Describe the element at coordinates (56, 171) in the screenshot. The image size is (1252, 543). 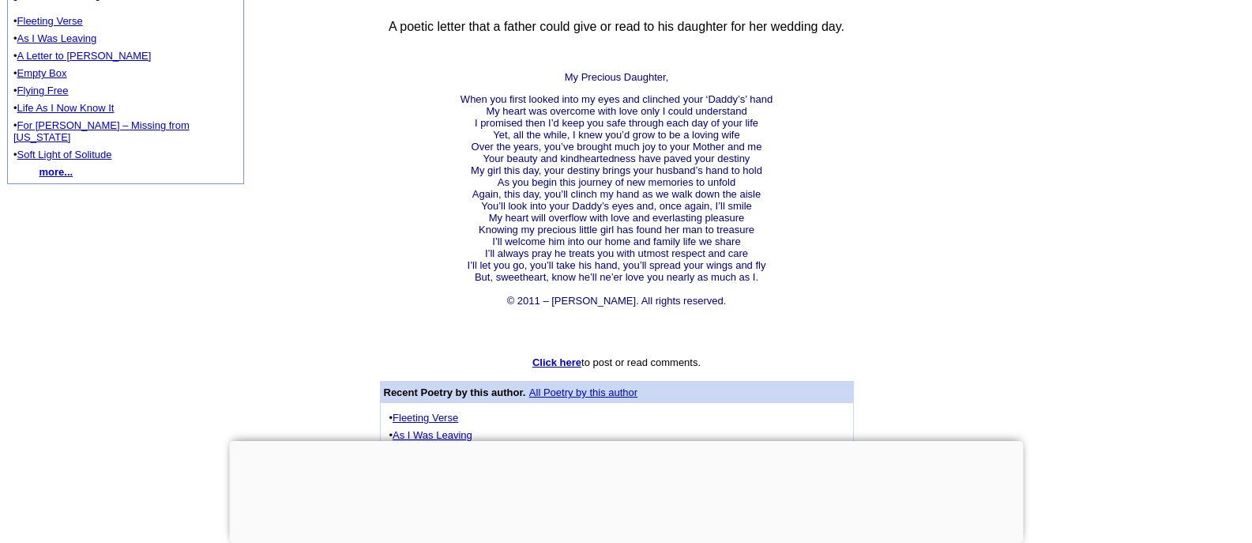
I see `a: more...` at that location.